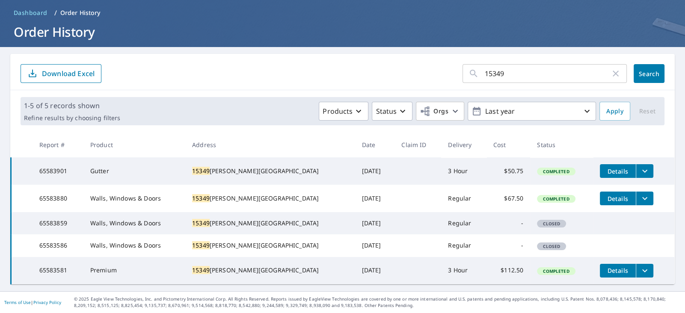 Image resolution: width=685 pixels, height=313 pixels. Describe the element at coordinates (58, 199) in the screenshot. I see `td: 65583880` at that location.